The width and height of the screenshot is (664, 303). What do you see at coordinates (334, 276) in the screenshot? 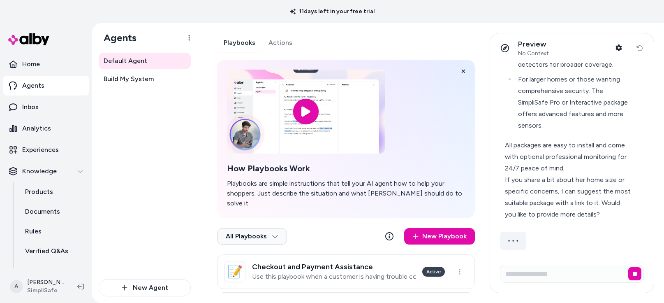
I see `p: Use this playbook when a customer is having trouble completing the checkout process to purchase t...` at bounding box center [334, 276].